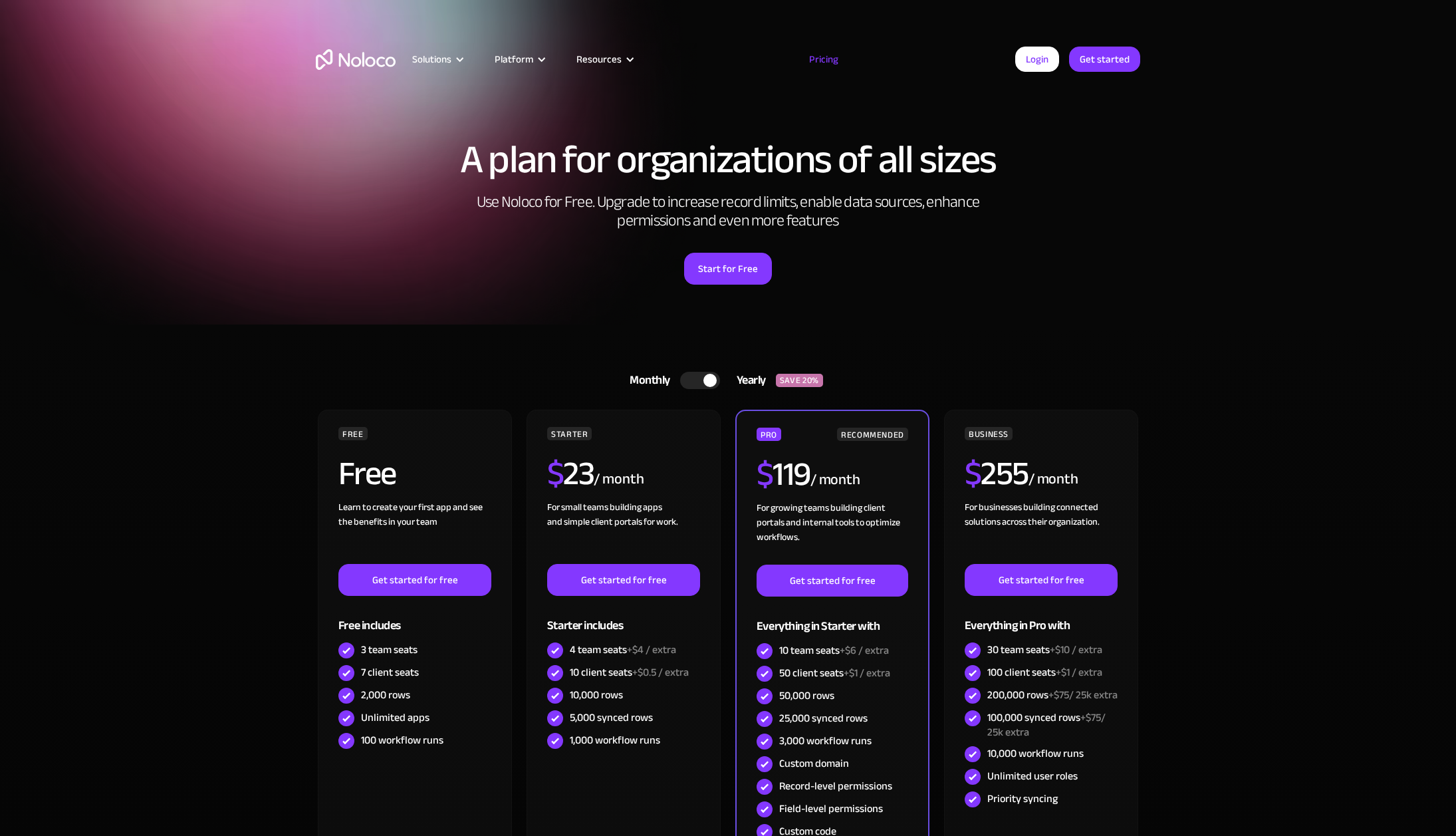 The image size is (1456, 836). I want to click on div: 2,000 rows, so click(386, 694).